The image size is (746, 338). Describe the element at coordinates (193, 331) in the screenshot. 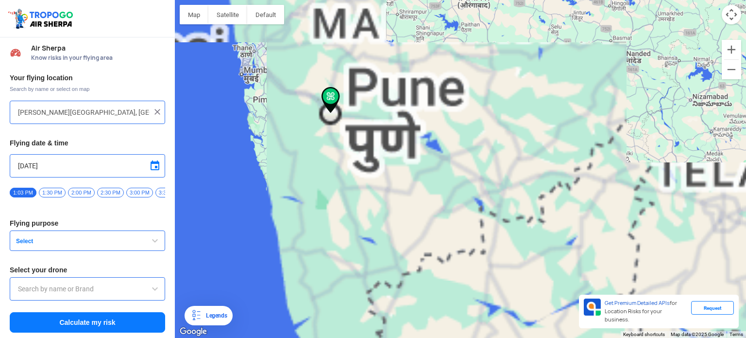

I see `img: Google` at that location.